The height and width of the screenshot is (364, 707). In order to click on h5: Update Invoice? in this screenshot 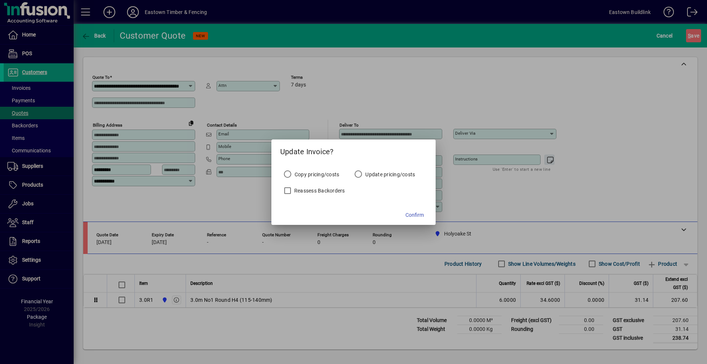, I will do `click(354, 150)`.